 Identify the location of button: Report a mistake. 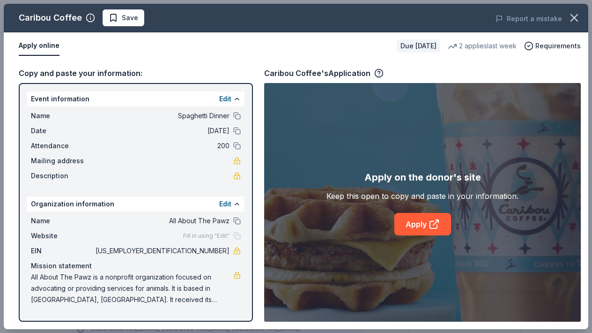
(529, 19).